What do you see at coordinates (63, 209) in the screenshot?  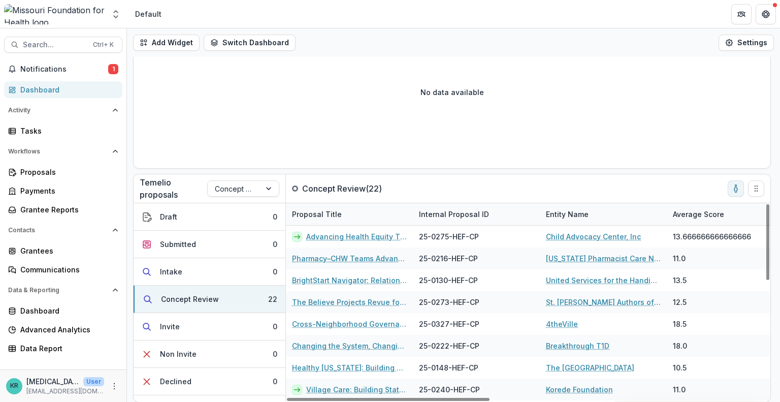 I see `a: Grantee Reports` at bounding box center [63, 209].